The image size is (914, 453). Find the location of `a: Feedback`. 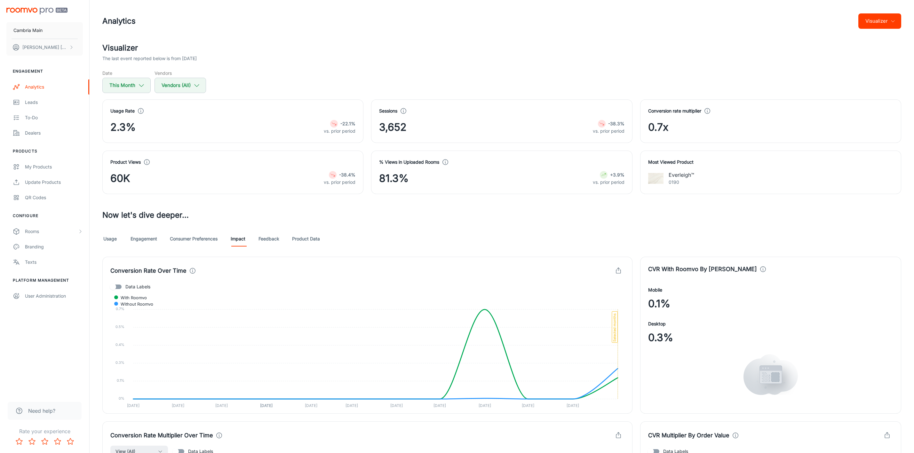

a: Feedback is located at coordinates (269, 239).